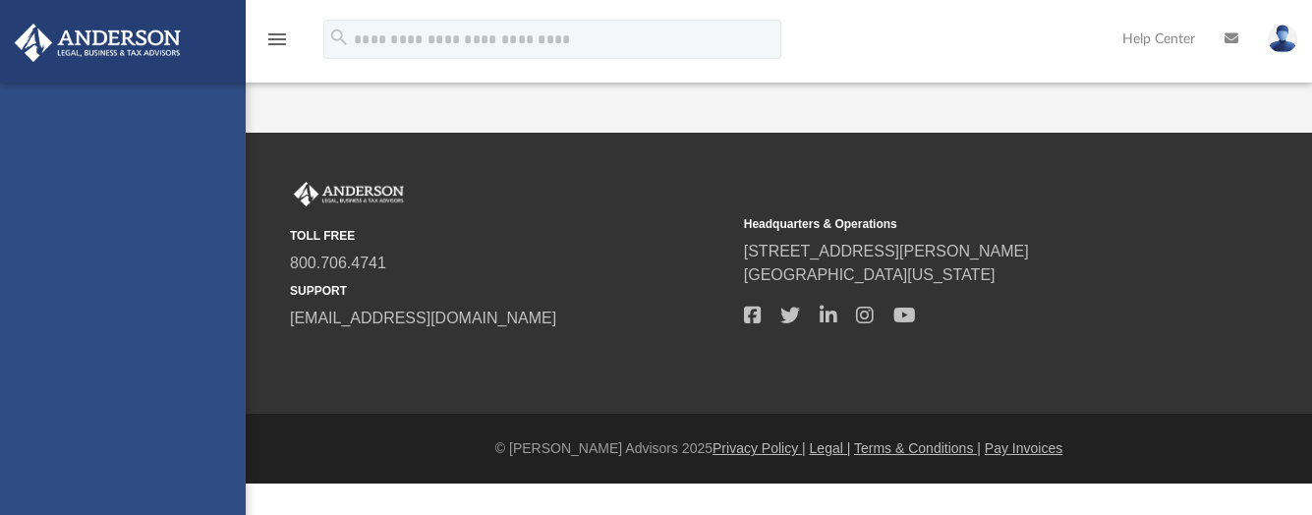 This screenshot has height=515, width=1312. Describe the element at coordinates (339, 37) in the screenshot. I see `i: search` at that location.